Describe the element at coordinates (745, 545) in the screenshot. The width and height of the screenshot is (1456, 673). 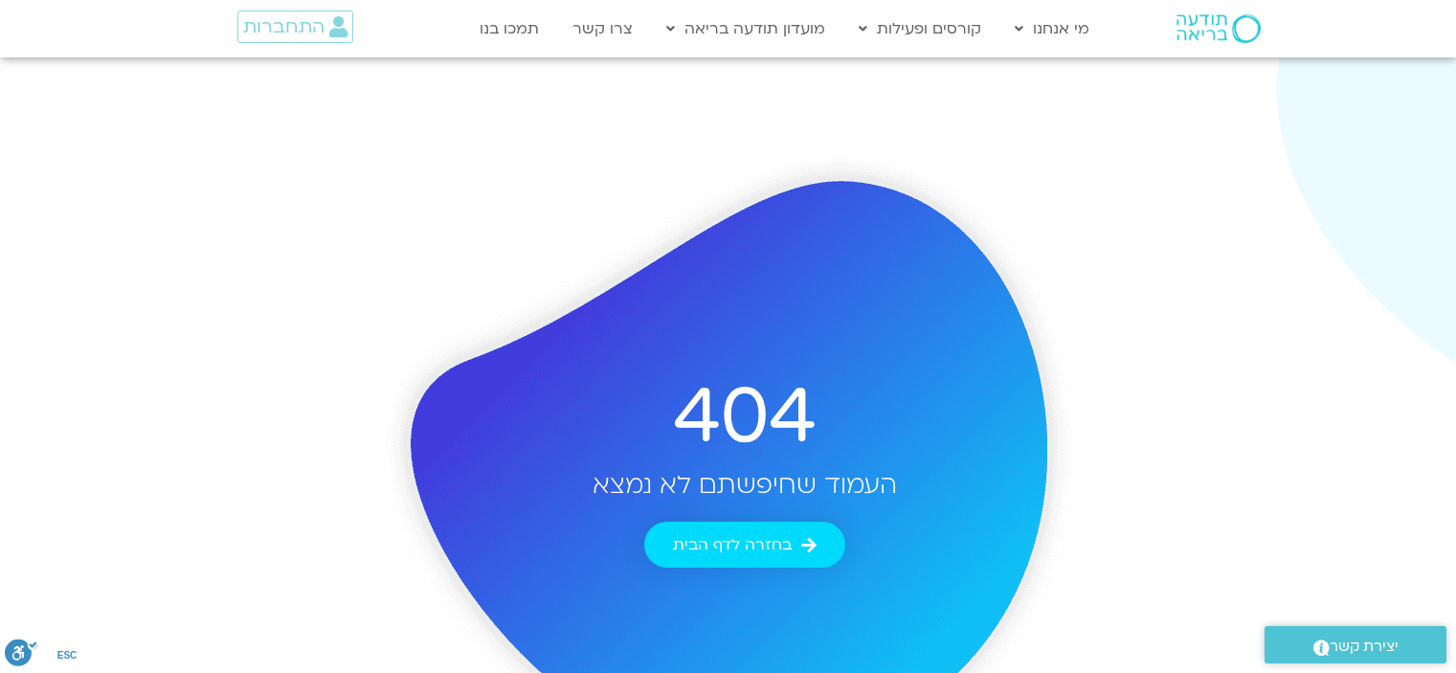
I see `a: בחזרה לדף הבית` at that location.